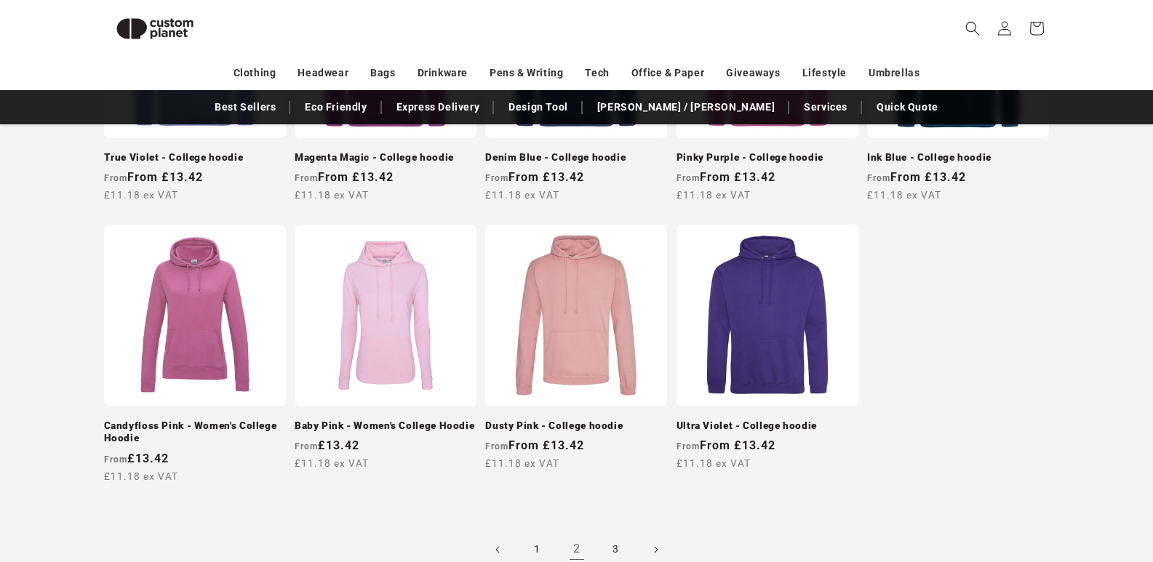 This screenshot has height=562, width=1153. Describe the element at coordinates (323, 73) in the screenshot. I see `a: Headwear` at that location.